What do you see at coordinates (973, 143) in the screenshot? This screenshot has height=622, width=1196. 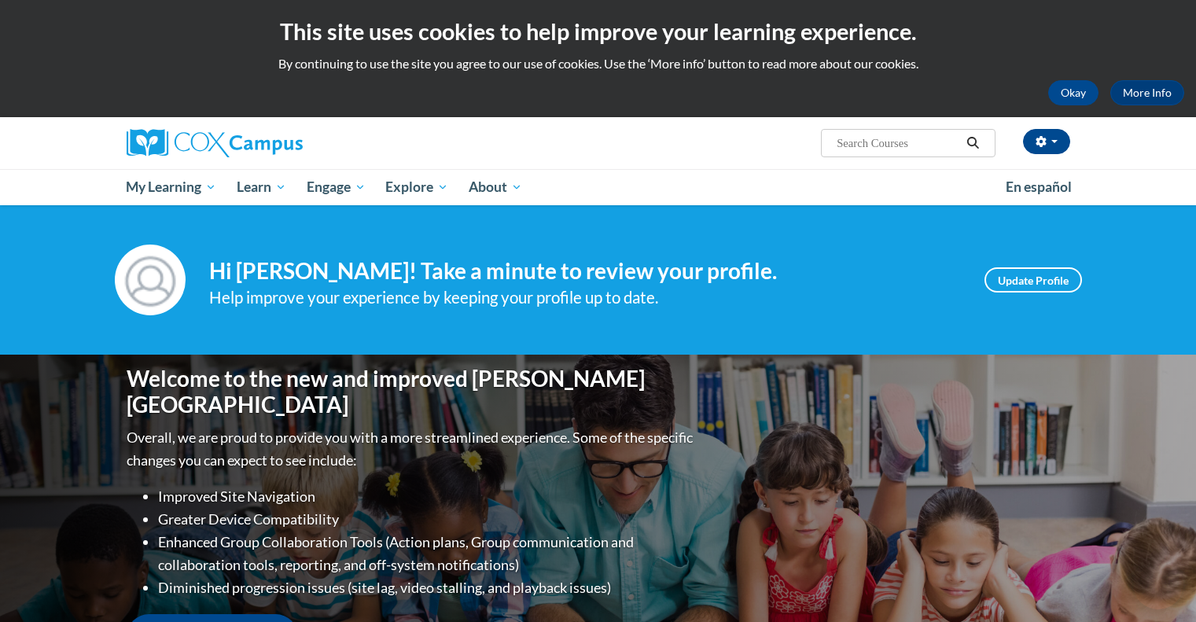 I see `button: Search` at bounding box center [973, 143].